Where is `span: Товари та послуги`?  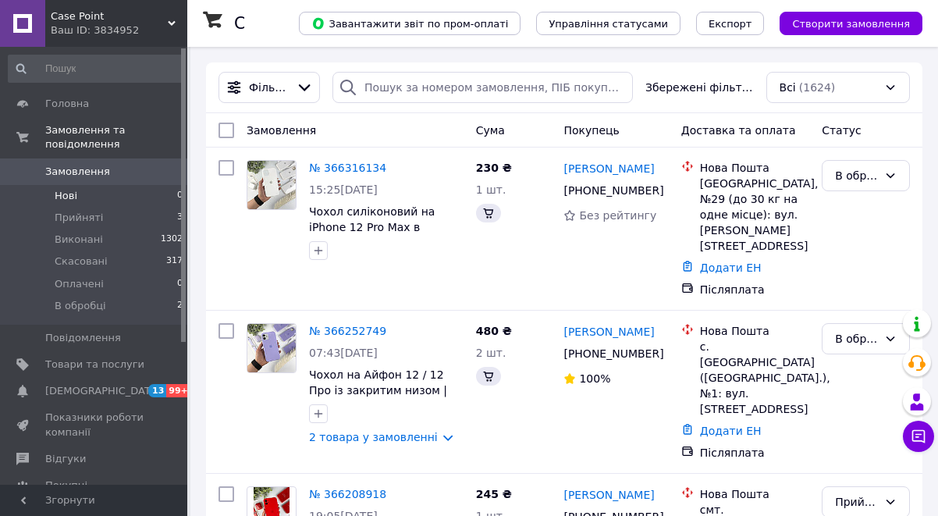
span: Товари та послуги is located at coordinates (94, 364).